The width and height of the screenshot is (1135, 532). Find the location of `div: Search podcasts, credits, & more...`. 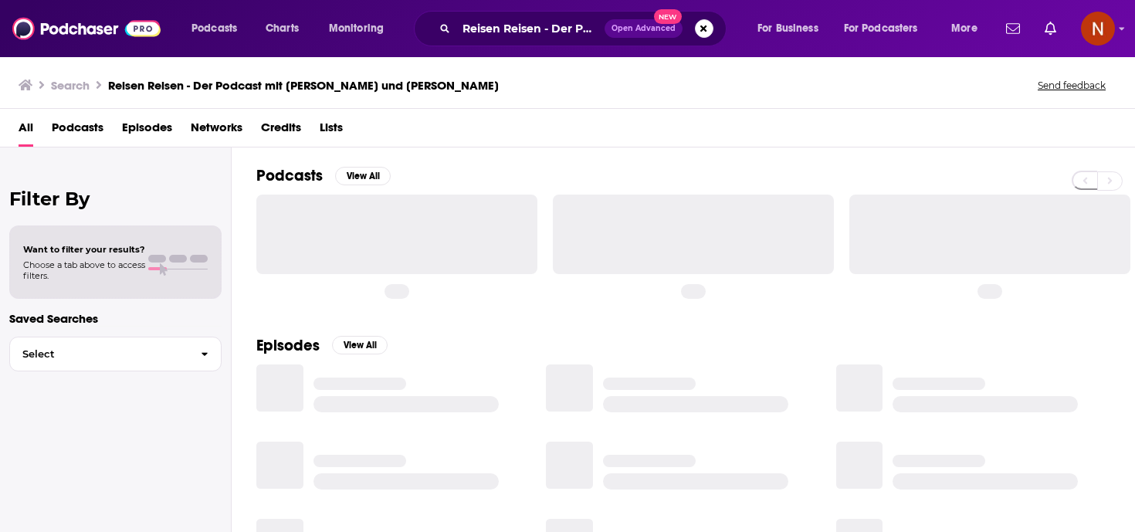

div: Search podcasts, credits, & more... is located at coordinates (585, 29).